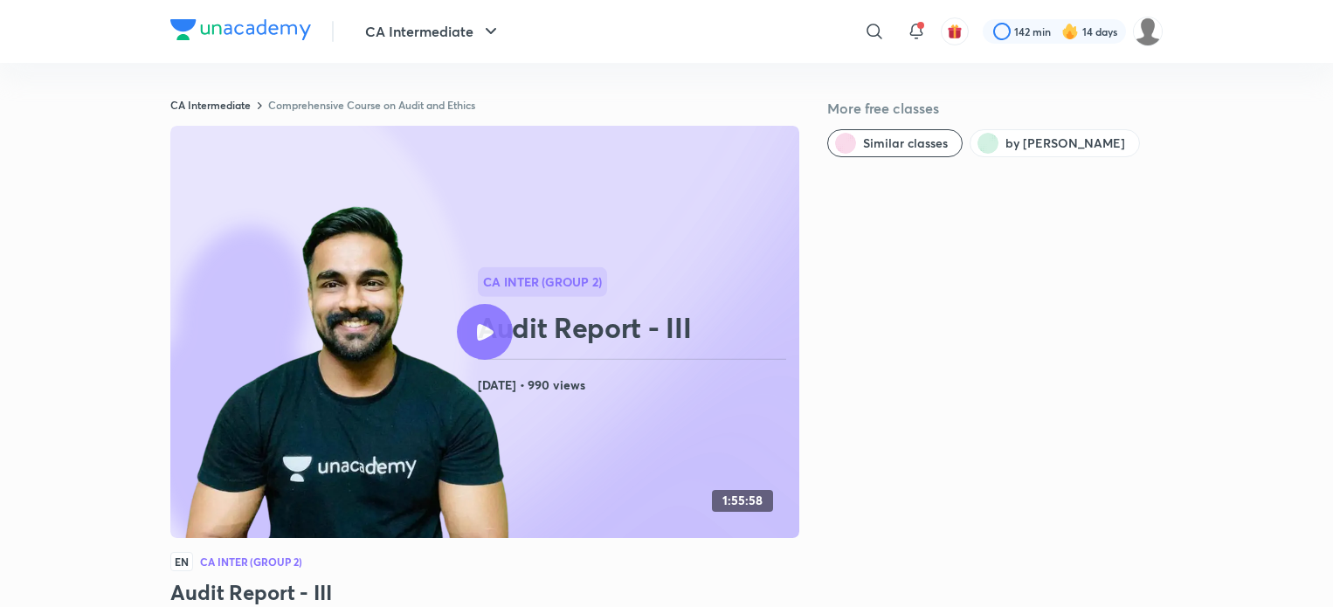 The height and width of the screenshot is (607, 1333). I want to click on h3: Audit Report - III, so click(485, 592).